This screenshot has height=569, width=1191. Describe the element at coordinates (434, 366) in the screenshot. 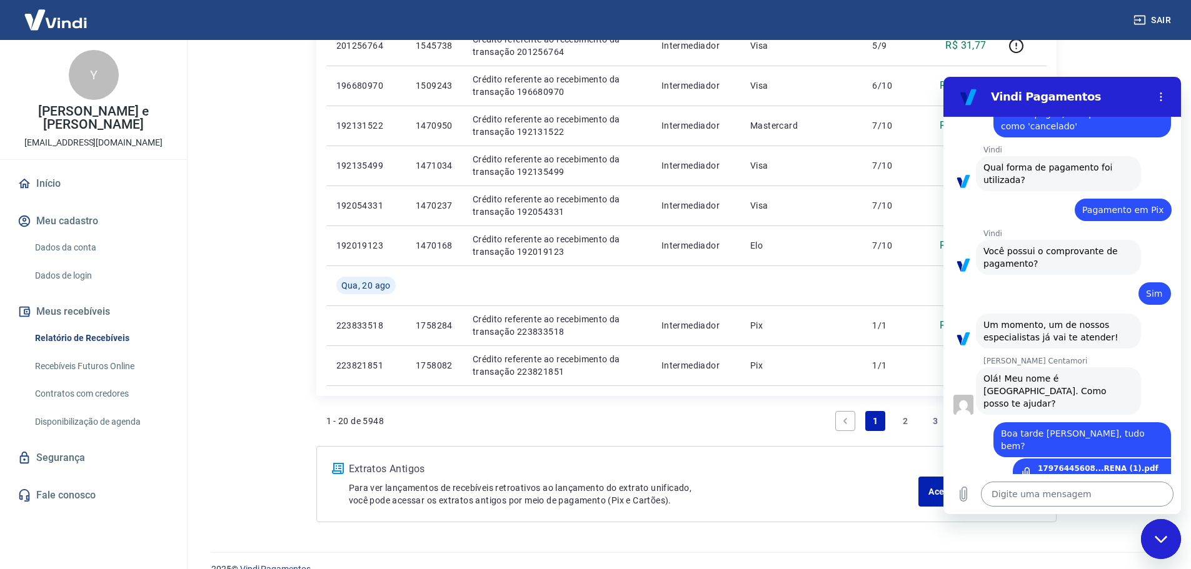

I see `p: 1758082` at that location.